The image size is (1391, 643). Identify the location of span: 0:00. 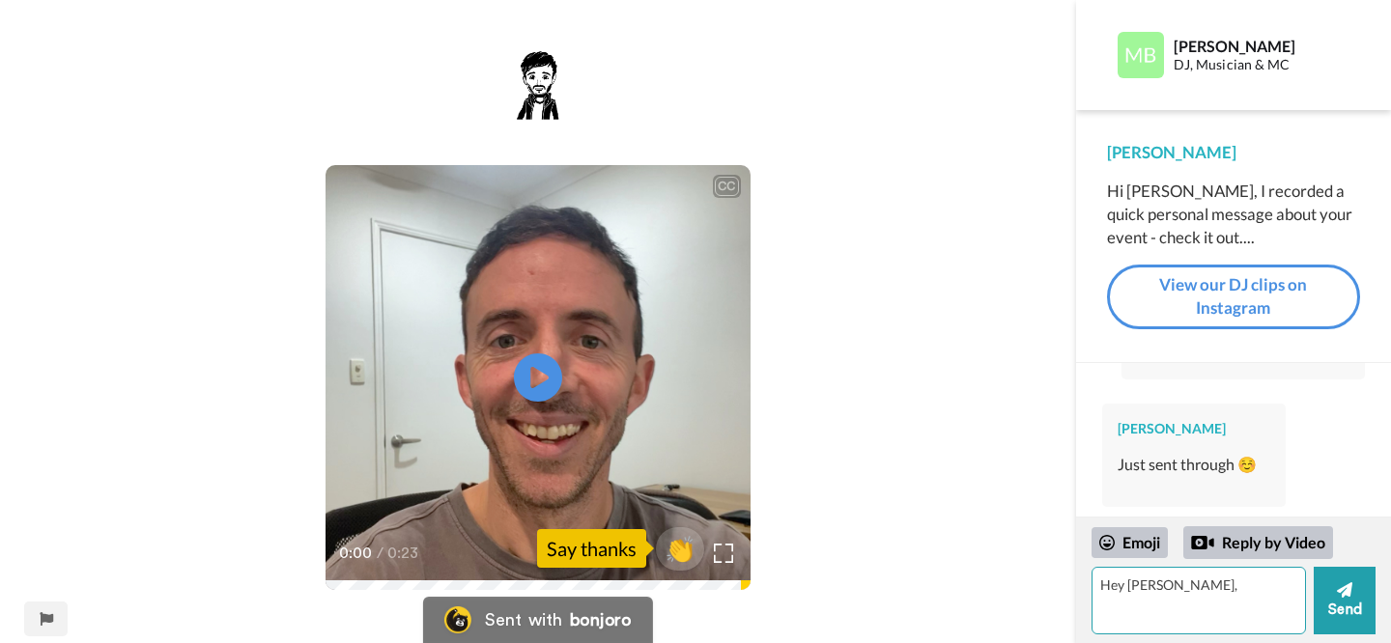
(355, 553).